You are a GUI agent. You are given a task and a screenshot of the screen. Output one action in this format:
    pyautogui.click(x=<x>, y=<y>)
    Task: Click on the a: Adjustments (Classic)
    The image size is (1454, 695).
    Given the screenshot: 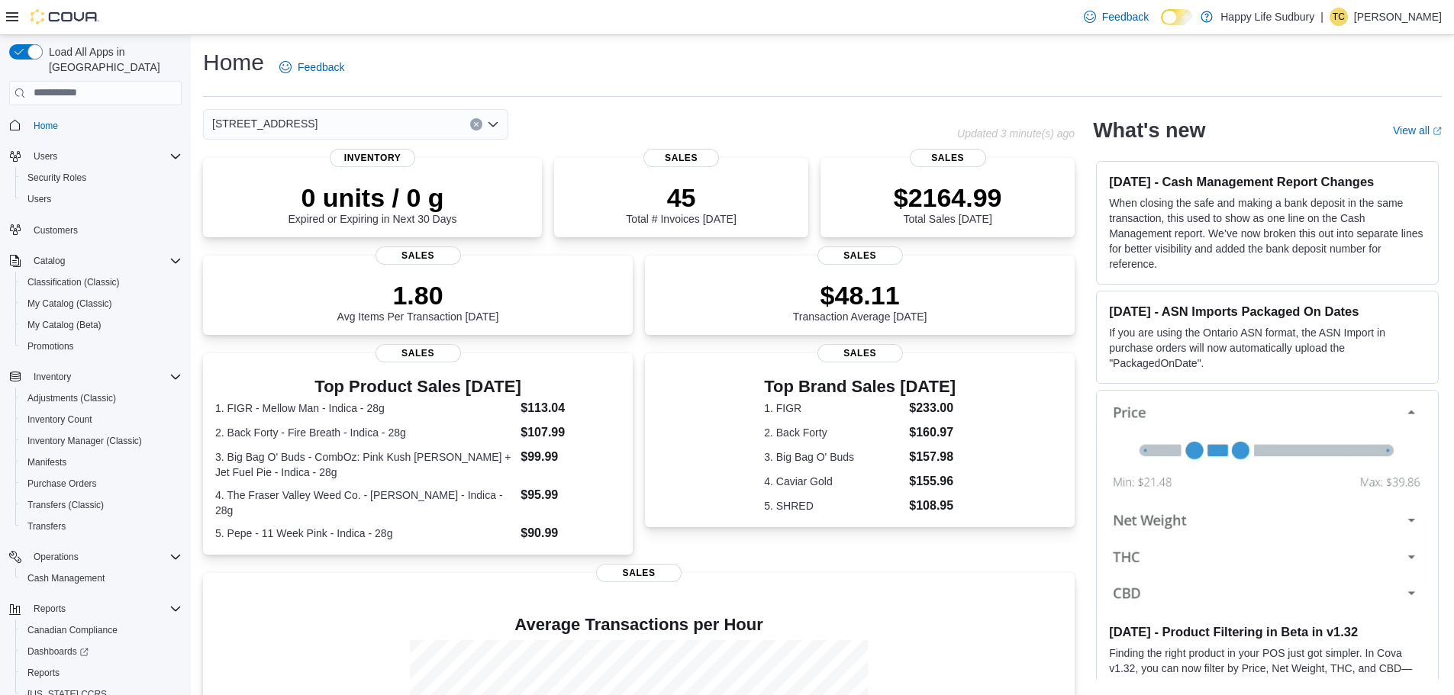 What is the action you would take?
    pyautogui.click(x=72, y=398)
    